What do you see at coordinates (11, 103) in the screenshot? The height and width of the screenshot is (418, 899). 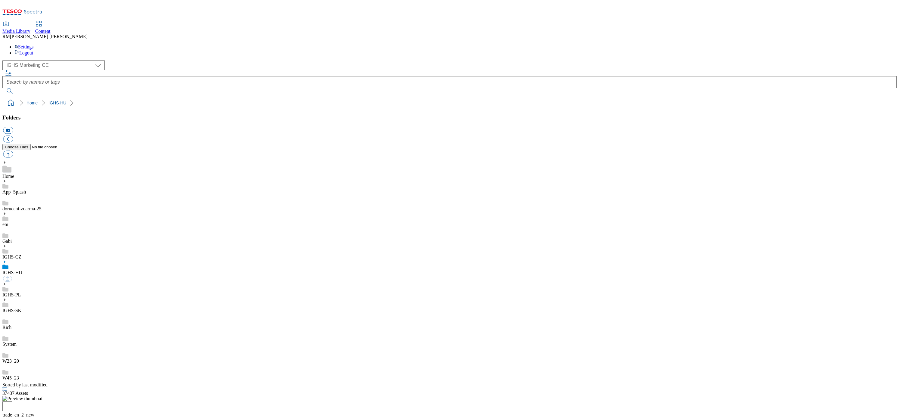 I see `a: home` at bounding box center [11, 103].